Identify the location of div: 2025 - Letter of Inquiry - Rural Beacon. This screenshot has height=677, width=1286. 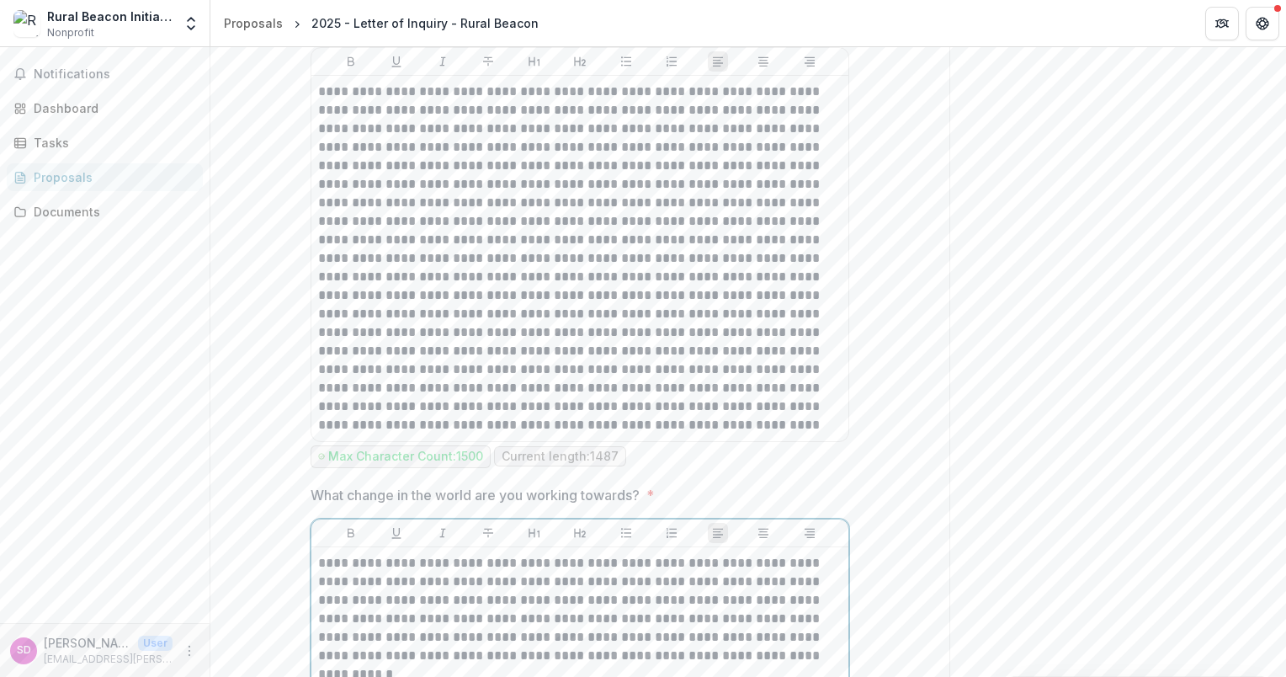
(425, 23).